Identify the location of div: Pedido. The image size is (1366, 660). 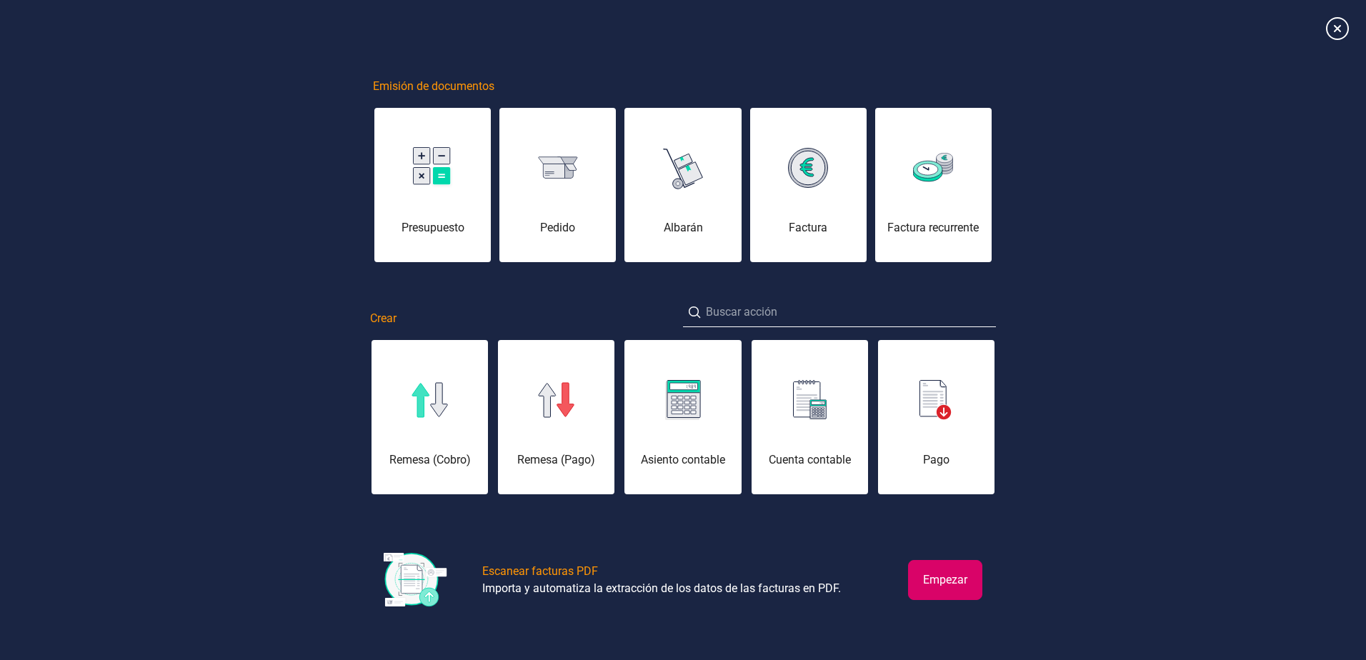
(557, 228).